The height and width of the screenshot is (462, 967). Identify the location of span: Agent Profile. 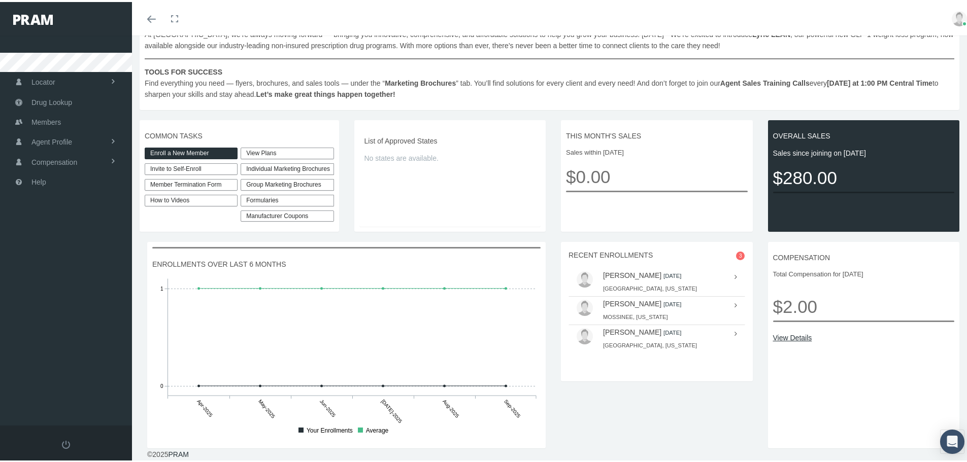
(52, 140).